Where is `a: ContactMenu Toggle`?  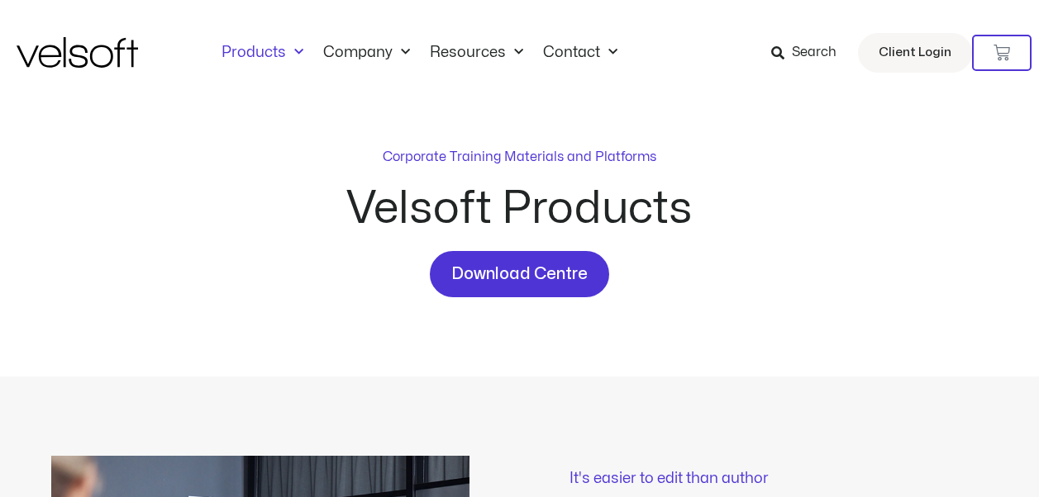 a: ContactMenu Toggle is located at coordinates (580, 53).